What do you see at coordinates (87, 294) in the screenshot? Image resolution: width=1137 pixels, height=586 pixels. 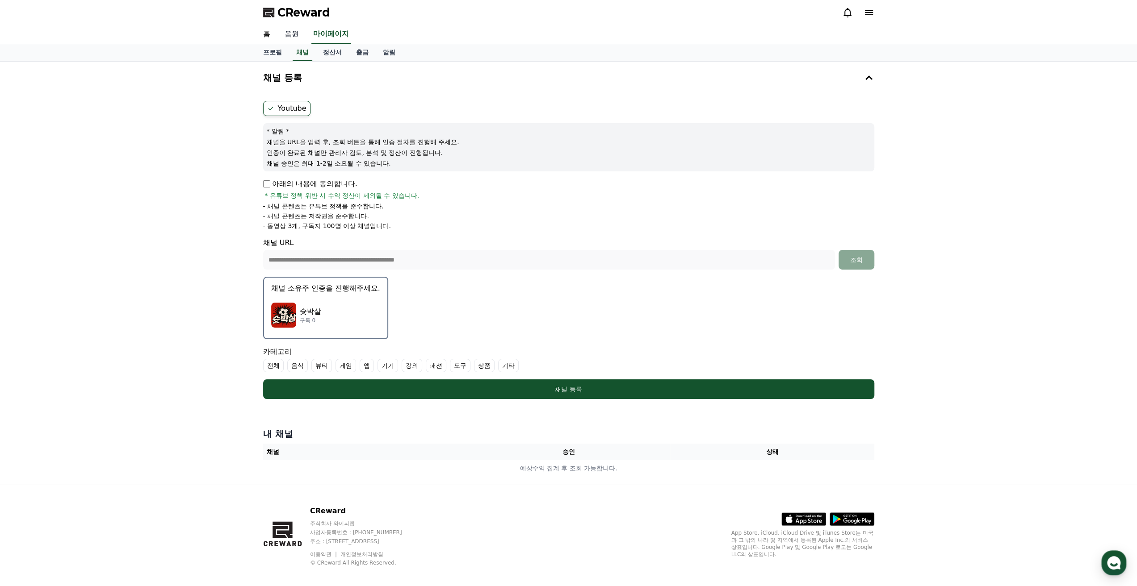 I see `a: 대화` at bounding box center [87, 294].